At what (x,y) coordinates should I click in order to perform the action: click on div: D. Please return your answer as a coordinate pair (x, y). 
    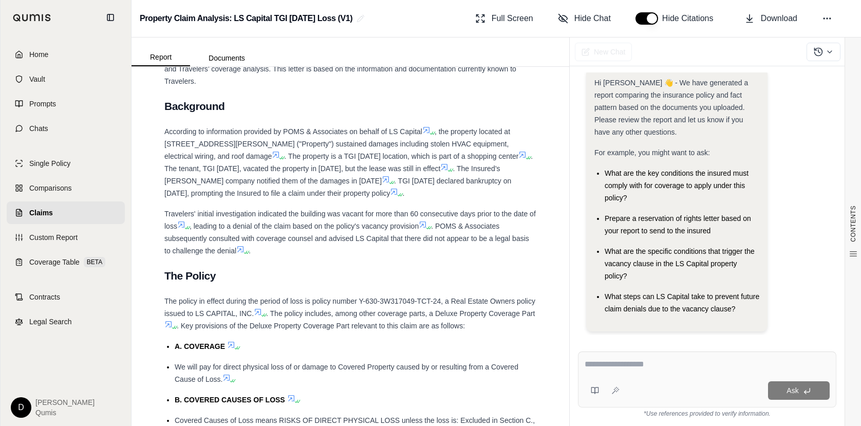
    Looking at the image, I should click on (21, 407).